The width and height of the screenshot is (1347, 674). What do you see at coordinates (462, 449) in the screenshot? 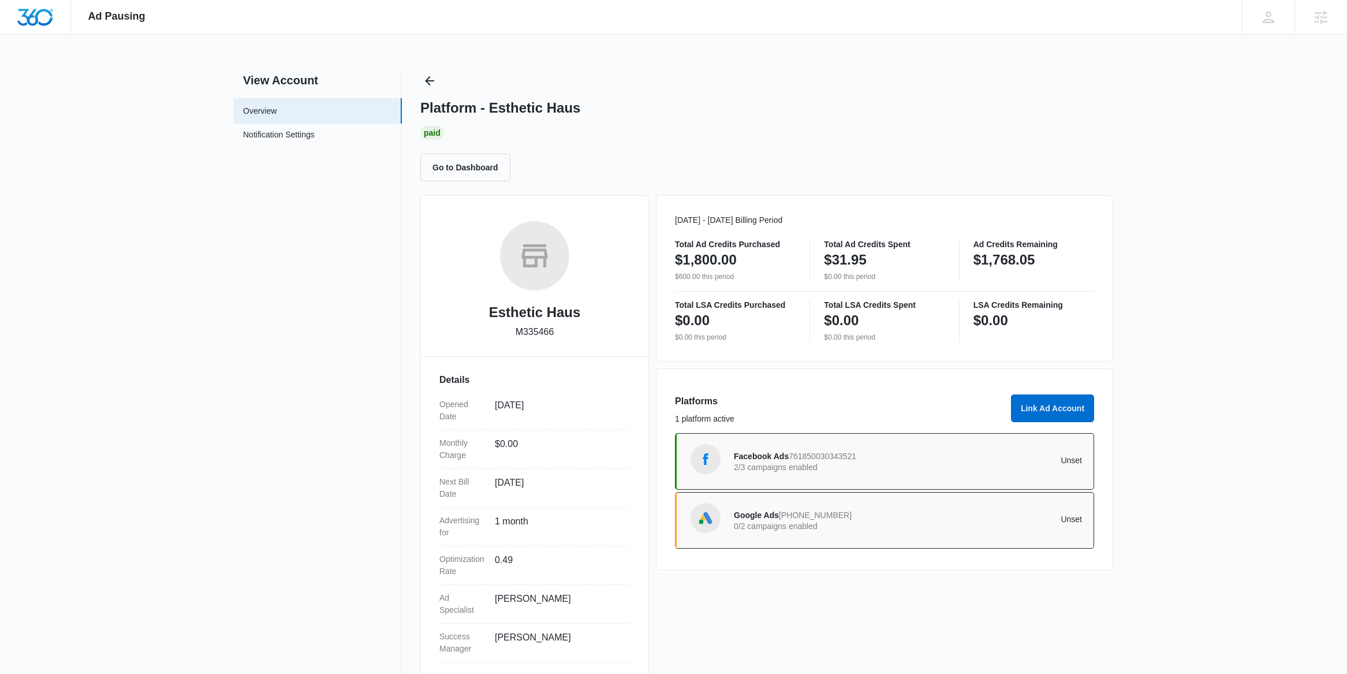
I see `dt: Monthly Charge` at bounding box center [462, 449].